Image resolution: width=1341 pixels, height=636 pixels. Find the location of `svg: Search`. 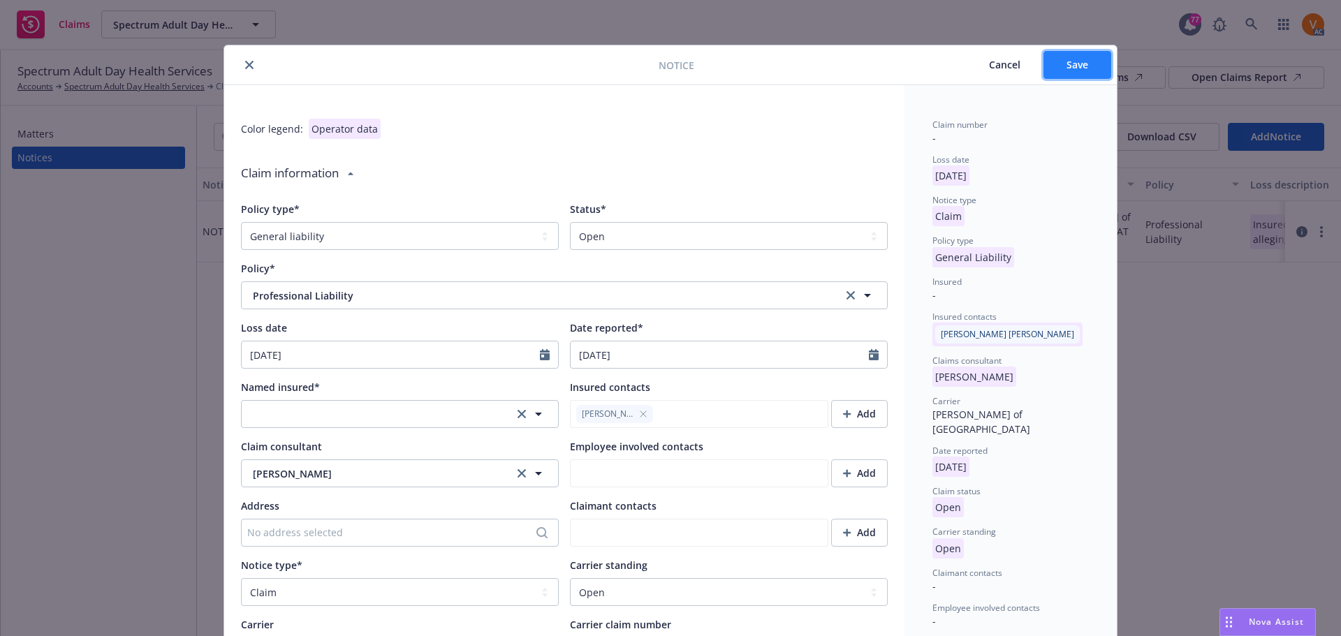

svg: Search is located at coordinates (542, 533).